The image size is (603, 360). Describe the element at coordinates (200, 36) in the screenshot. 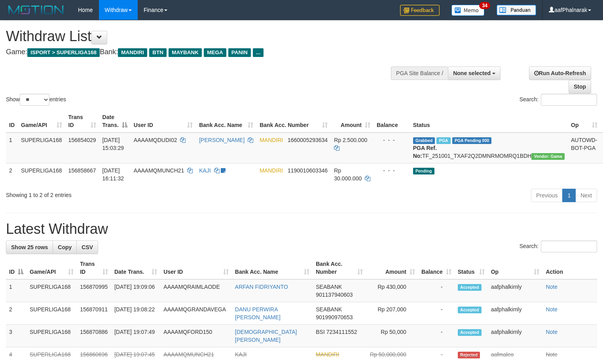

I see `h1: Withdraw List` at that location.